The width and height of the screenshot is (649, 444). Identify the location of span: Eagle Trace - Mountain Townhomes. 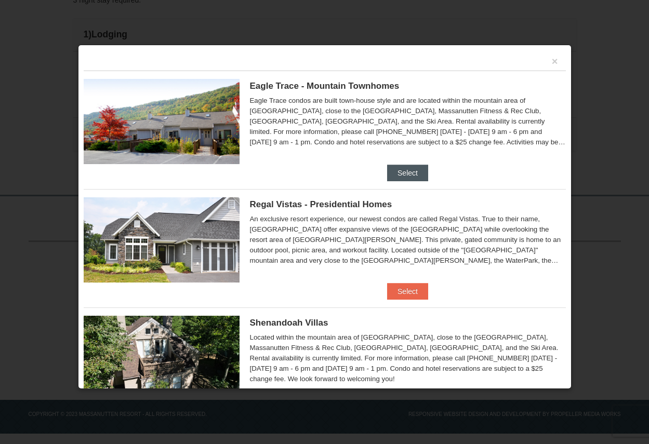
(325, 86).